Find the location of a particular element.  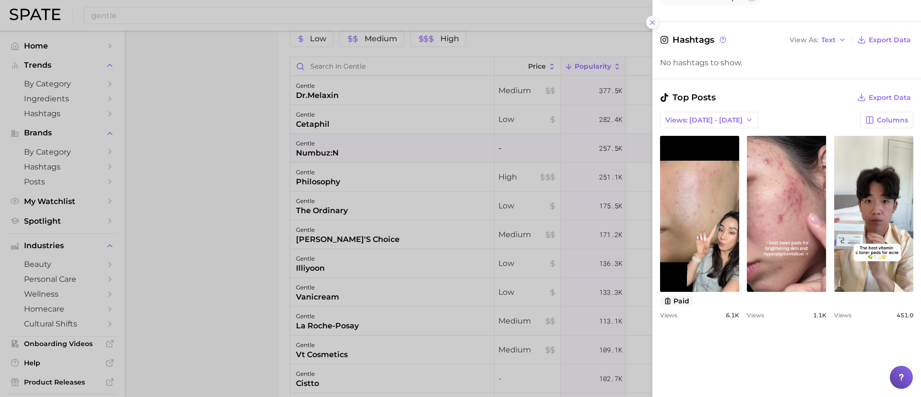

span: 6.1k is located at coordinates (732, 315).